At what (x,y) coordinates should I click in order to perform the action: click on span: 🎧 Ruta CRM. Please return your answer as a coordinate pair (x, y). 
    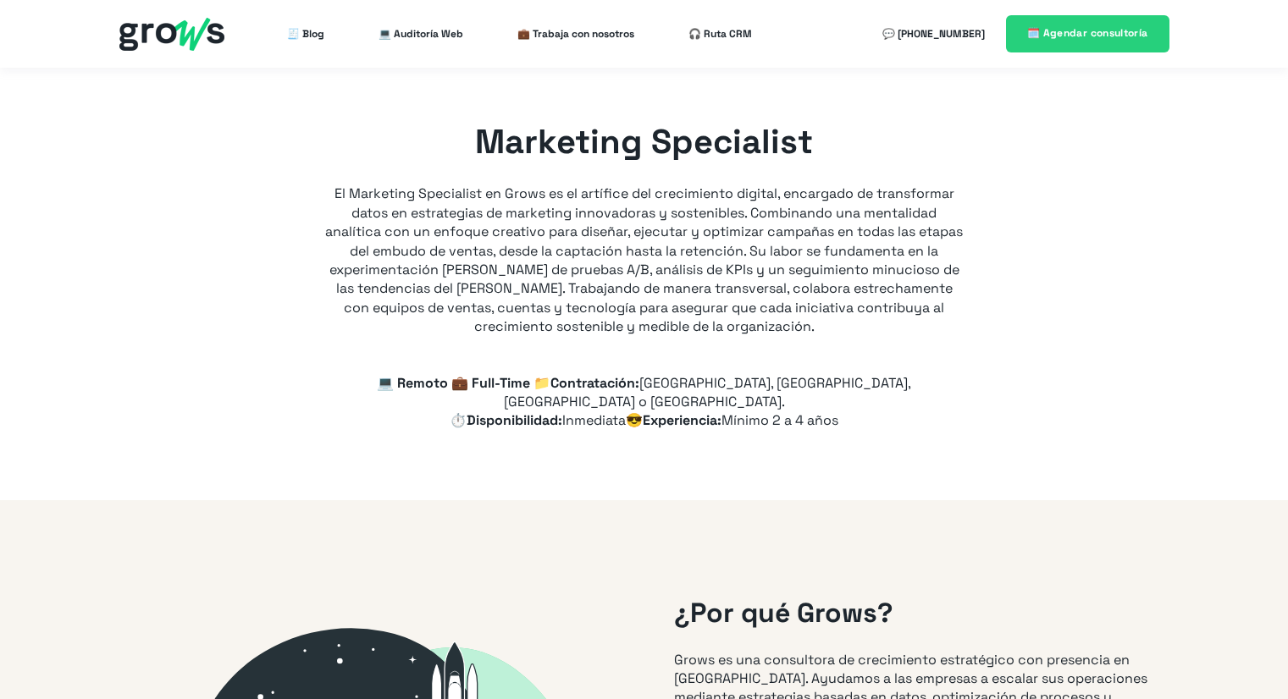
    Looking at the image, I should click on (720, 34).